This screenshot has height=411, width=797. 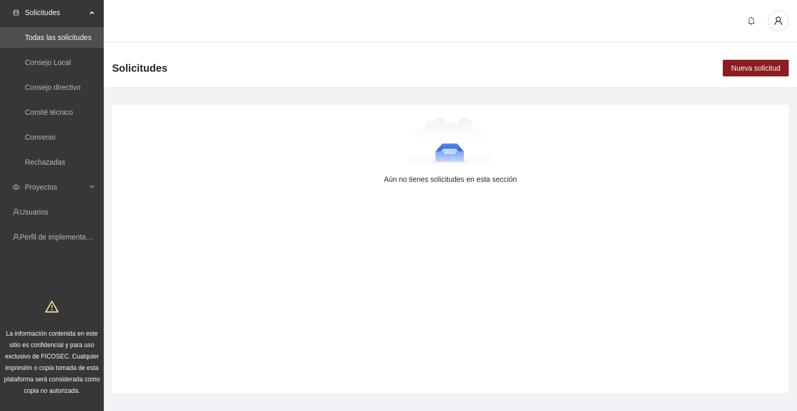 I want to click on button: bell, so click(x=752, y=21).